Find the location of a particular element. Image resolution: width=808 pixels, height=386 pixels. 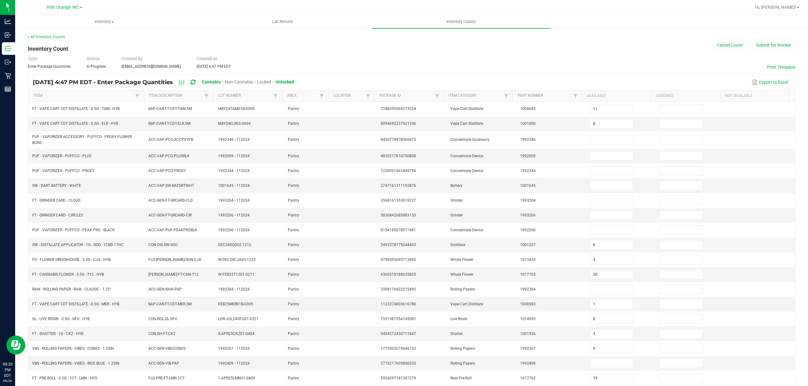

span: 1993204 is located at coordinates (527, 201).